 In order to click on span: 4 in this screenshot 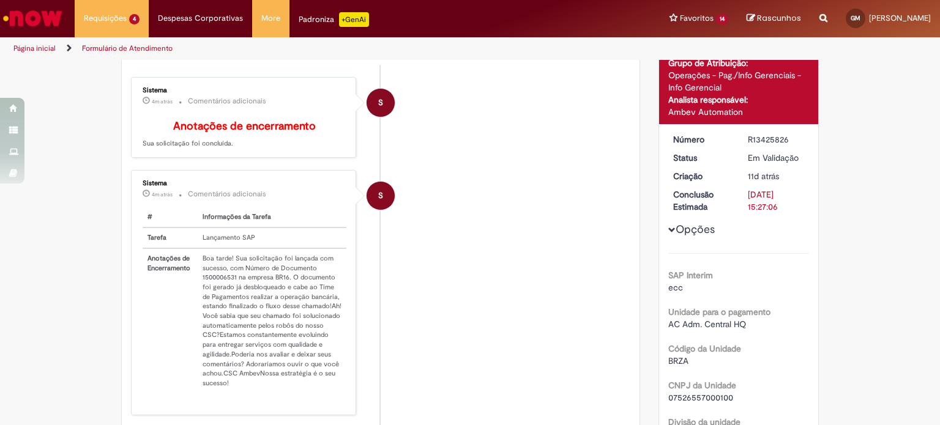, I will do `click(134, 19)`.